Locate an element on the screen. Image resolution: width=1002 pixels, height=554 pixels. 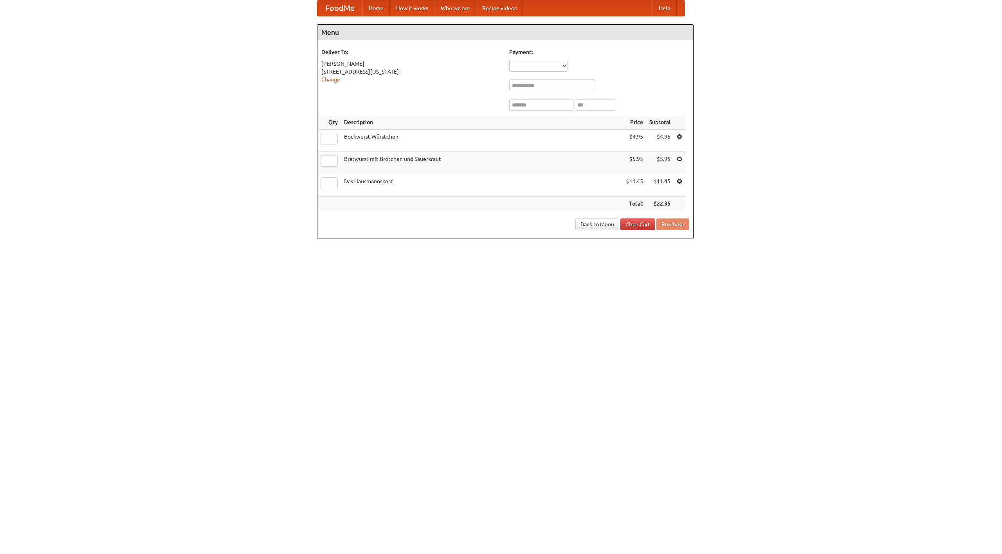
td: Bockwurst Würstchen is located at coordinates (482, 140).